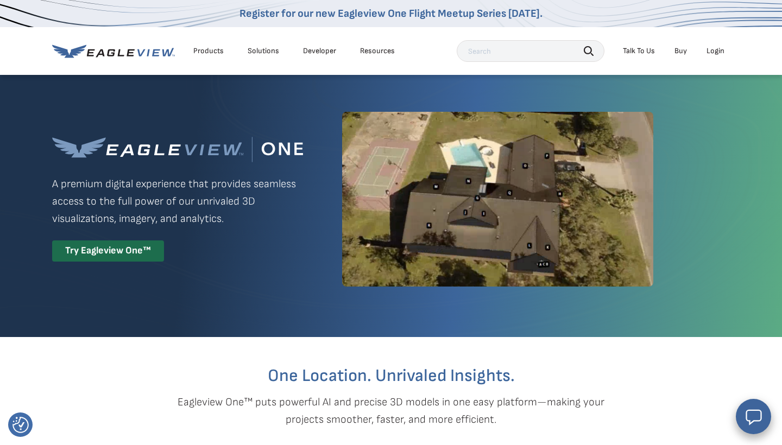  Describe the element at coordinates (319, 51) in the screenshot. I see `a: Developer` at that location.